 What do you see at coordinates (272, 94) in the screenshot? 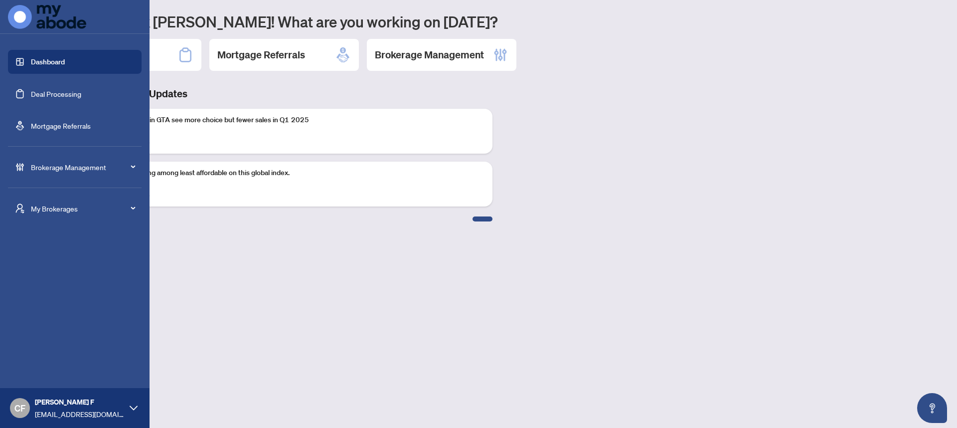
I see `h3: Brokerage & Industry Updates` at bounding box center [272, 94].